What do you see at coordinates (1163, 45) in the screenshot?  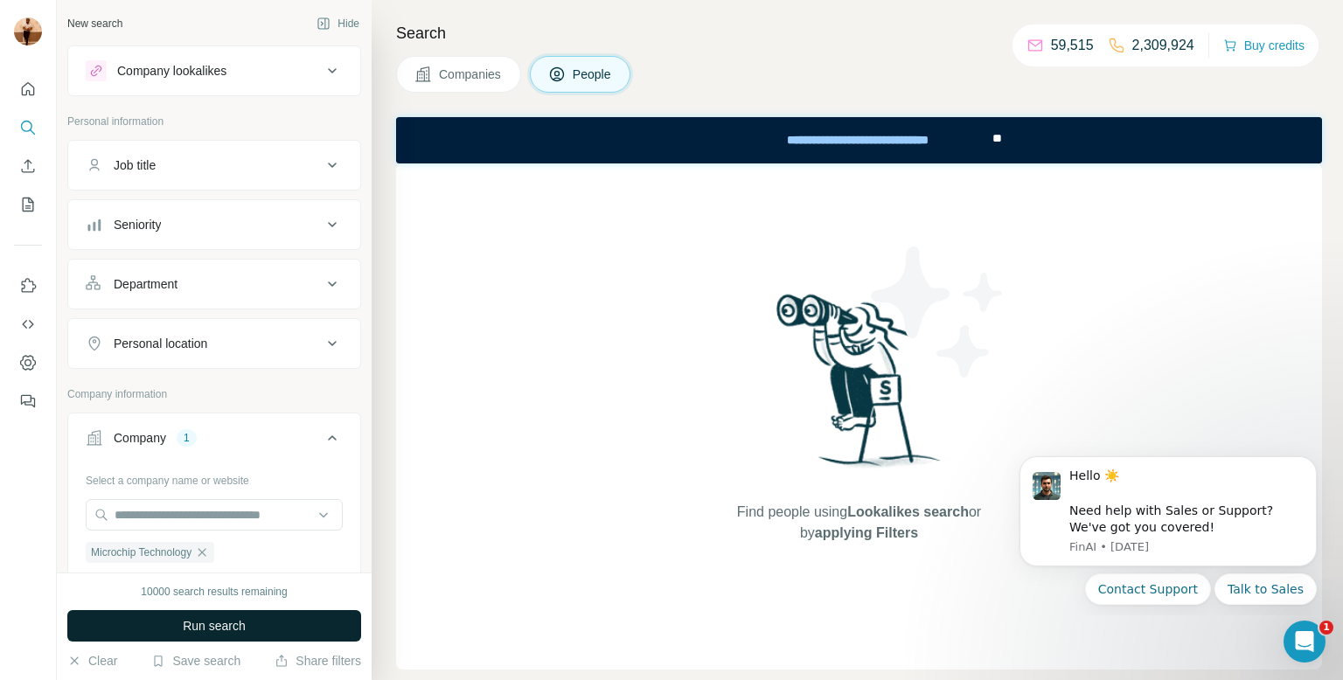 I see `p: 2,309,924` at bounding box center [1163, 45].